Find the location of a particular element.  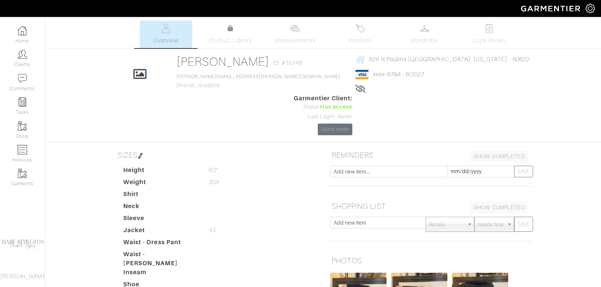

span: Product Library is located at coordinates (230, 41).